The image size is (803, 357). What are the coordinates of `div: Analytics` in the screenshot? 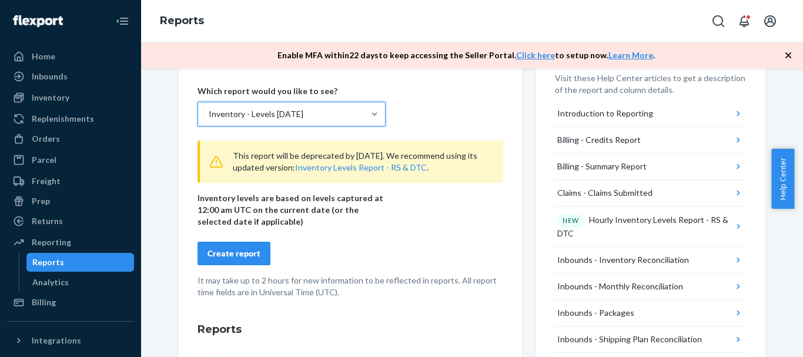 It's located at (51, 282).